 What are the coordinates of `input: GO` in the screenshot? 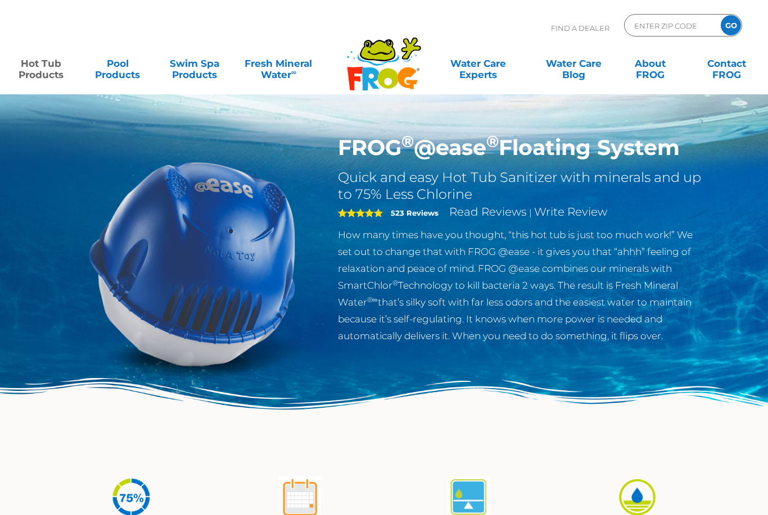 It's located at (730, 25).